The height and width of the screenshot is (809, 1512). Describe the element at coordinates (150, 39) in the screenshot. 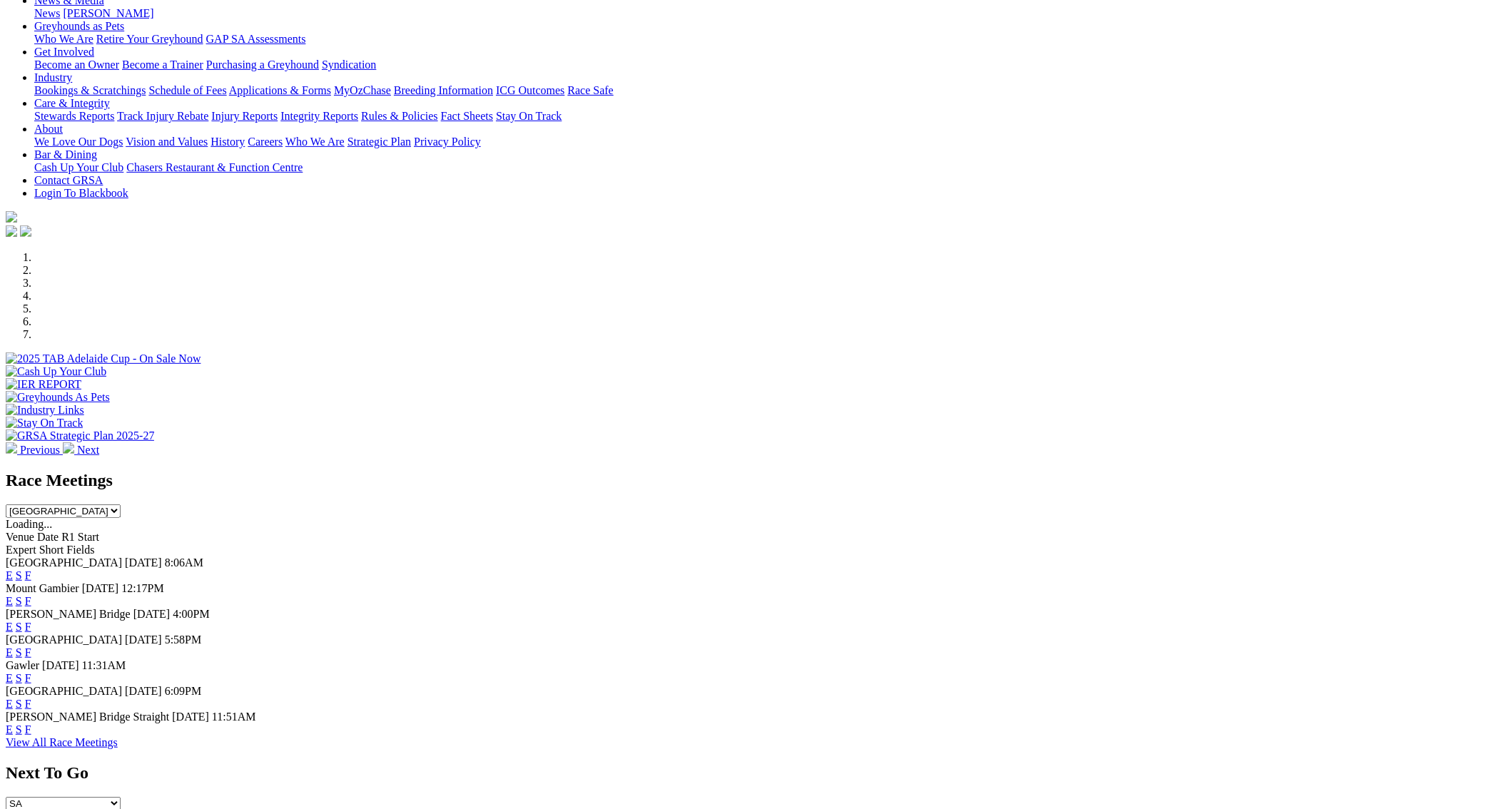

I see `a: Retire Your Greyhound` at that location.